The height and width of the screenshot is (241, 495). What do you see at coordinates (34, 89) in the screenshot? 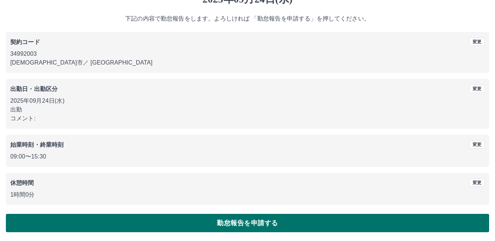
I see `b: 出勤日・出勤区分` at bounding box center [34, 89].